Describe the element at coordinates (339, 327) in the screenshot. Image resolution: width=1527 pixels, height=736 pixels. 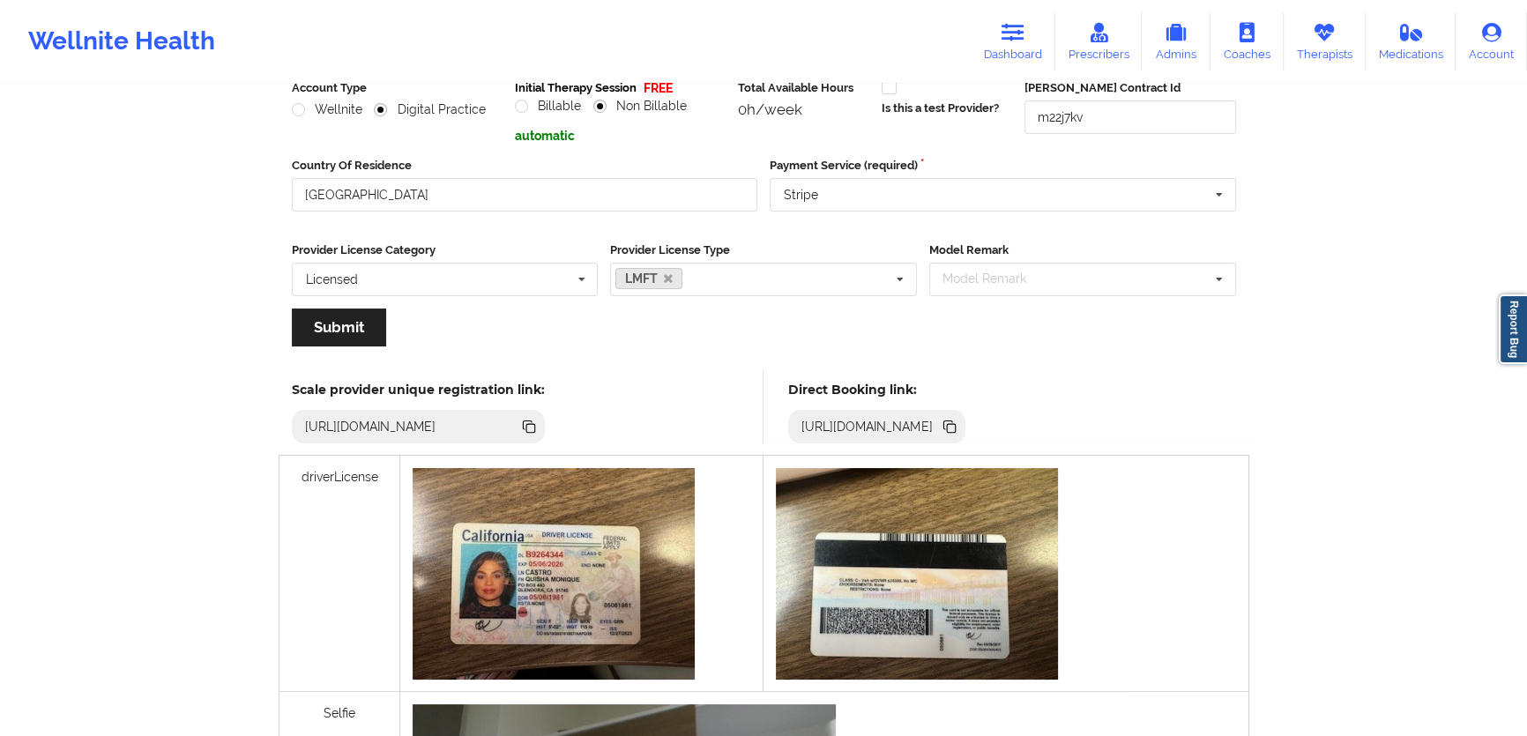
I see `button: Submit` at that location.